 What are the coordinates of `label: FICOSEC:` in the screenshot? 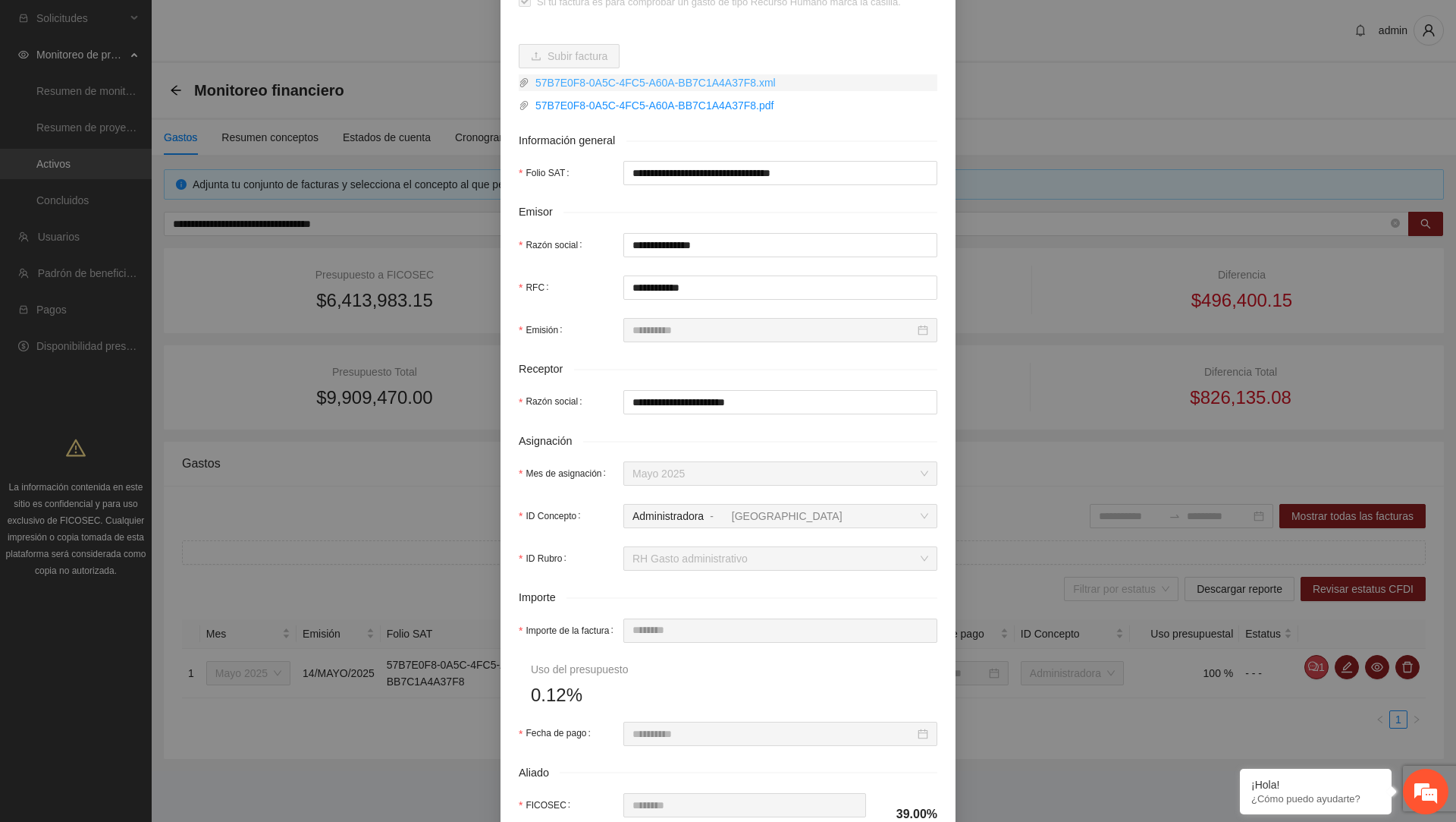 It's located at (548, 805).